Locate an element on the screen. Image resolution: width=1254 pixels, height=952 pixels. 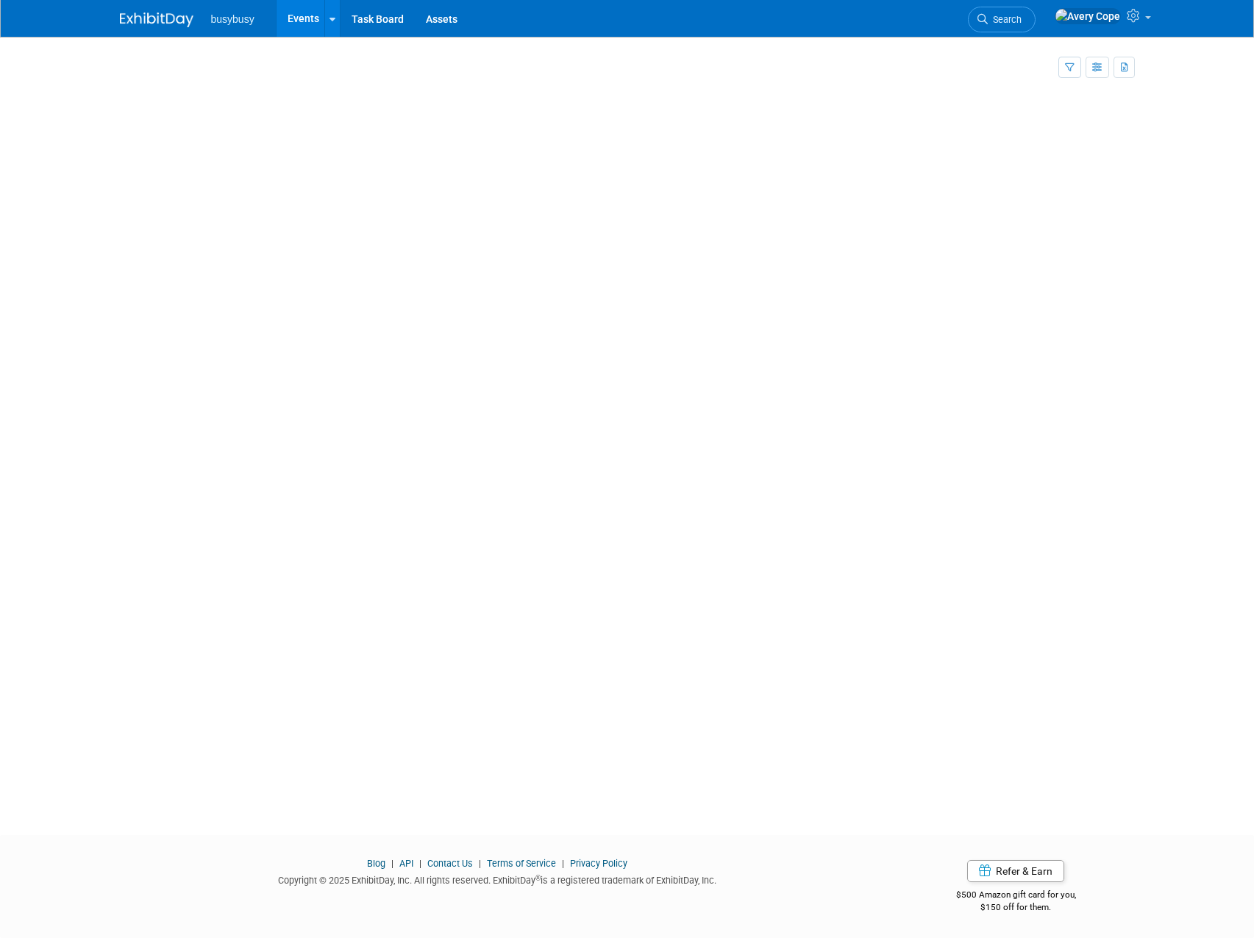
div: $150 off for them. is located at coordinates (1016, 907).